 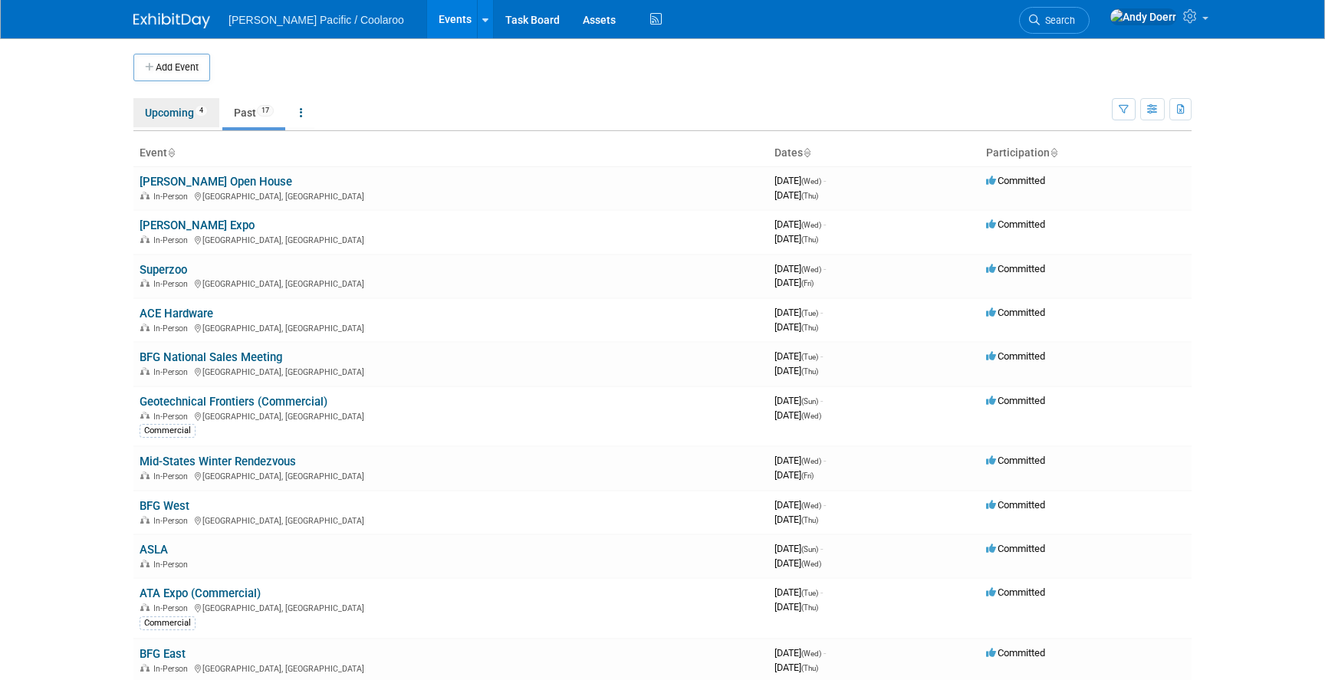 What do you see at coordinates (164, 506) in the screenshot?
I see `a: BFG West` at bounding box center [164, 506].